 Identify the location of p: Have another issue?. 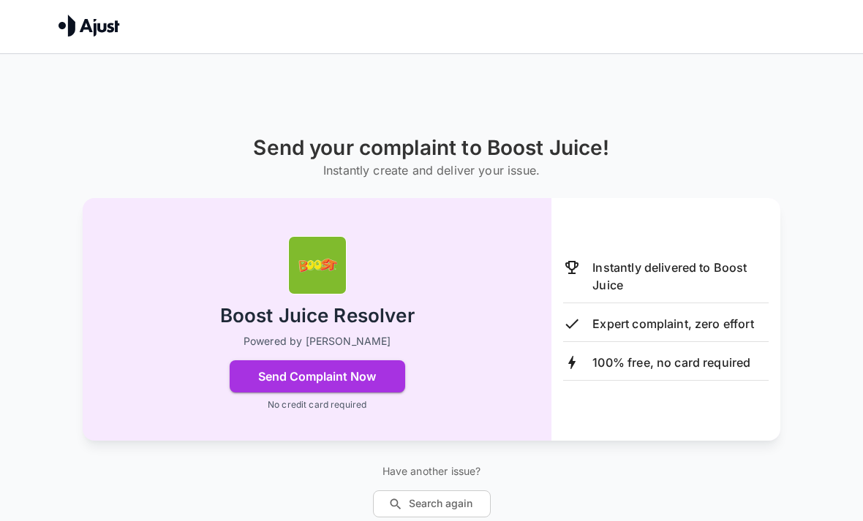
(431, 472).